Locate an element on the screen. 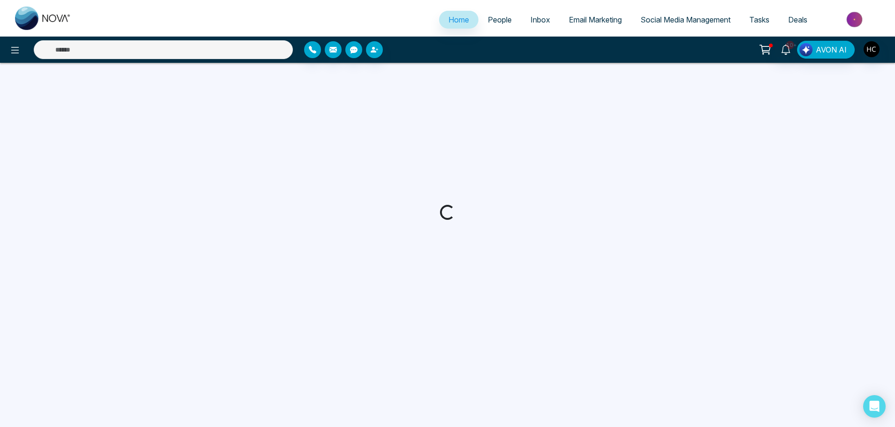 The width and height of the screenshot is (895, 427). span: 10+ is located at coordinates (790, 45).